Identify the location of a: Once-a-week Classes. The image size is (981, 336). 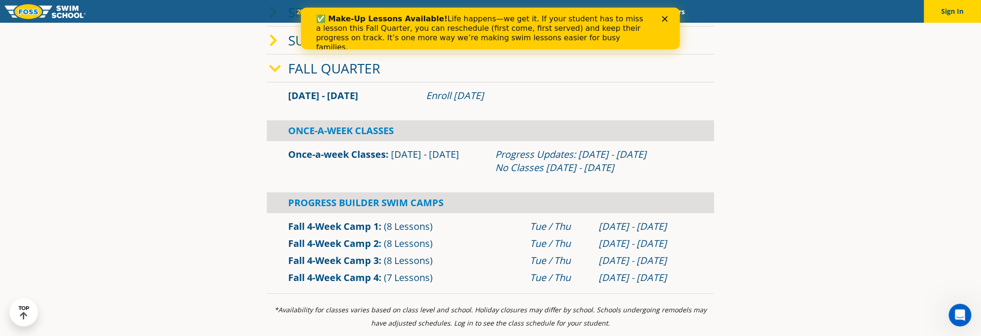
(337, 154).